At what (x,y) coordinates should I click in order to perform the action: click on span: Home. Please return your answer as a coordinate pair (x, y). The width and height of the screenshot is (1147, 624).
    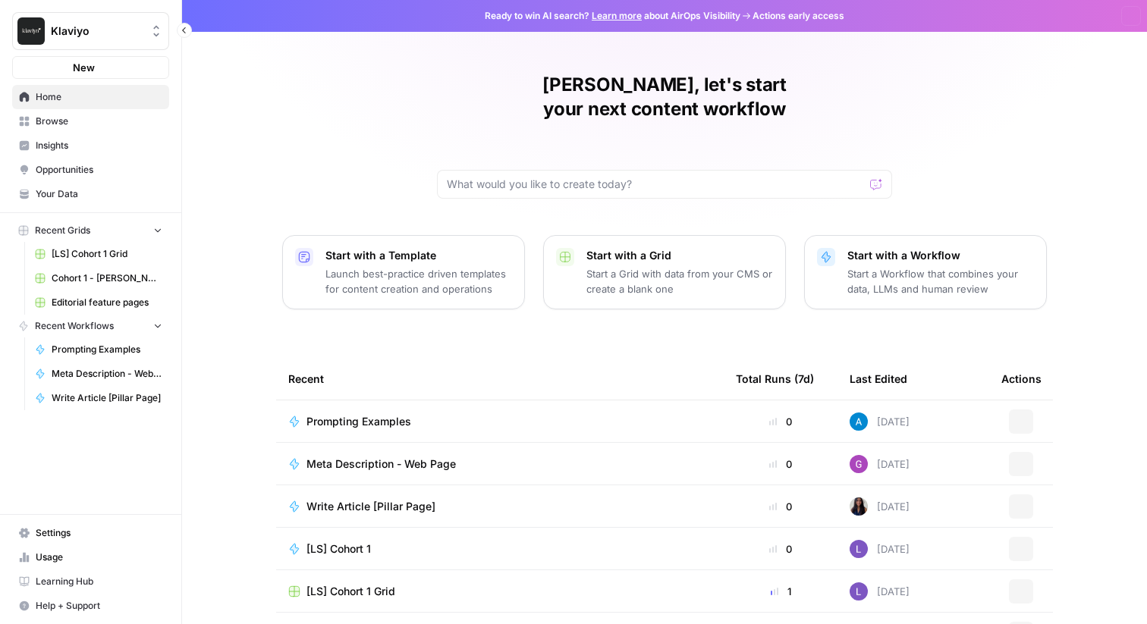
    Looking at the image, I should click on (99, 97).